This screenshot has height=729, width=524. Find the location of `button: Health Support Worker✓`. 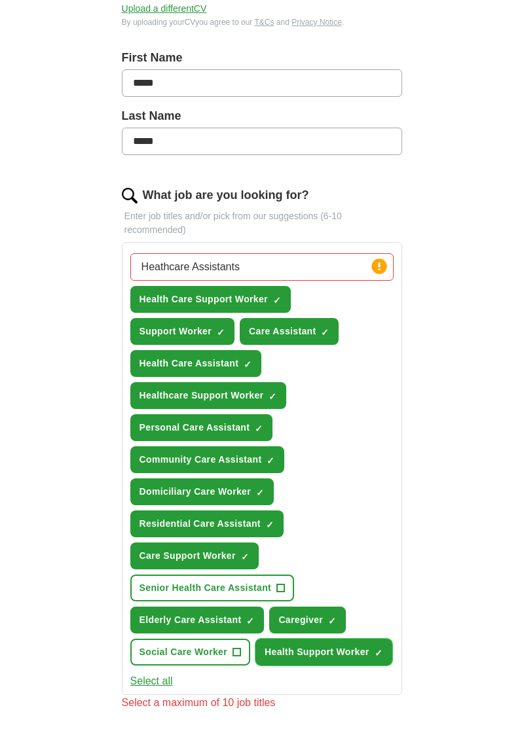

button: Health Support Worker✓ is located at coordinates (323, 652).